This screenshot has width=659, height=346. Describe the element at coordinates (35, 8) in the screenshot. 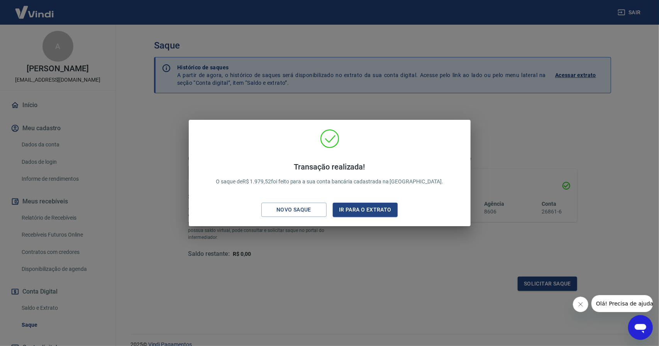

I see `span: Olá! Precisa de ajuda?` at that location.